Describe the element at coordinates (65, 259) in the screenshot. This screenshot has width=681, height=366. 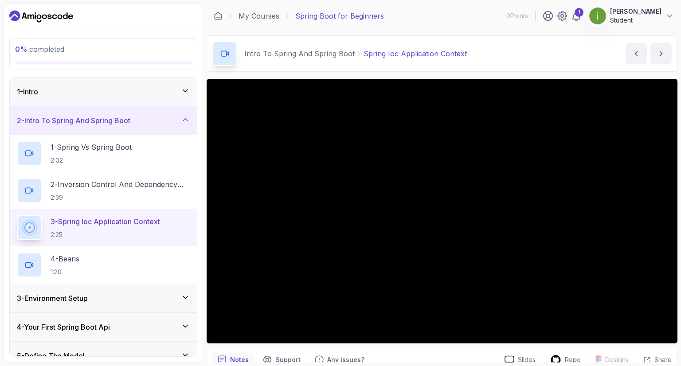
I see `p: 4 - Beans` at that location.